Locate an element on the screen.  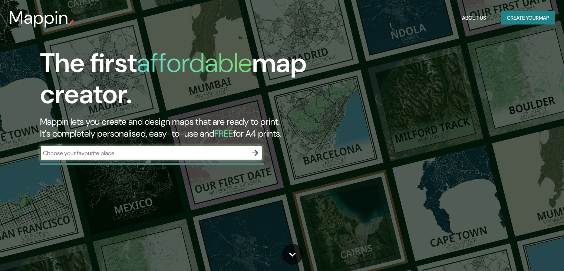
h3: Mappin is located at coordinates (39, 18).